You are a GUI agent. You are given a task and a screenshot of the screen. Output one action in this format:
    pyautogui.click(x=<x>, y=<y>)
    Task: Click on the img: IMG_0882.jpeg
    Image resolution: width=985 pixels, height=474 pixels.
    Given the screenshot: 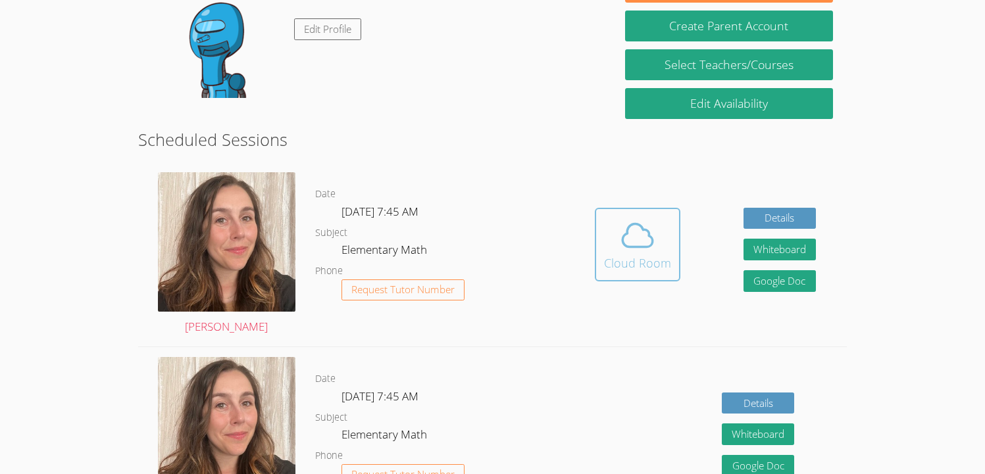 What is the action you would take?
    pyautogui.click(x=226, y=242)
    